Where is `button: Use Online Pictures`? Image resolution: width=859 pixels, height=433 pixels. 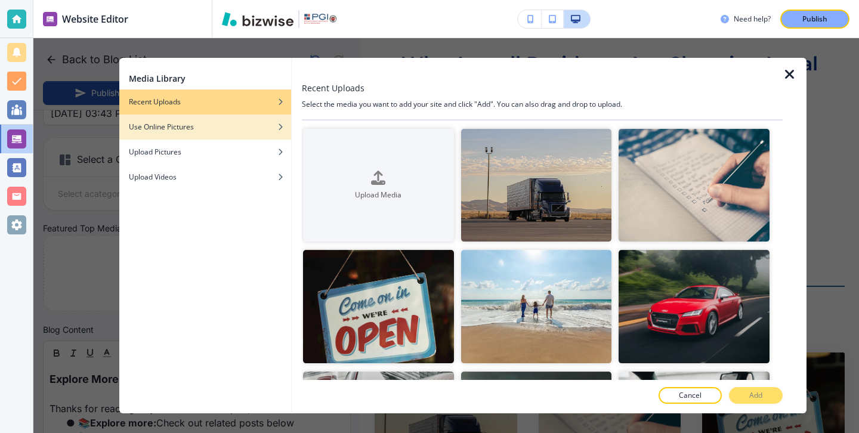 button: Use Online Pictures is located at coordinates (205, 127).